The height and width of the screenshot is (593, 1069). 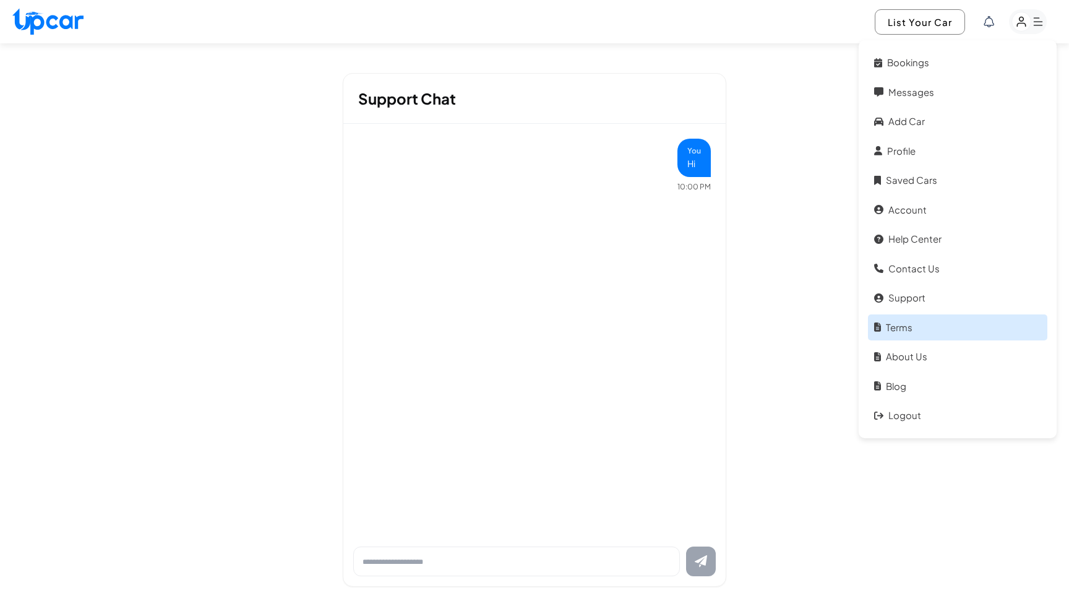 What do you see at coordinates (958, 356) in the screenshot?
I see `a: About Us` at bounding box center [958, 356].